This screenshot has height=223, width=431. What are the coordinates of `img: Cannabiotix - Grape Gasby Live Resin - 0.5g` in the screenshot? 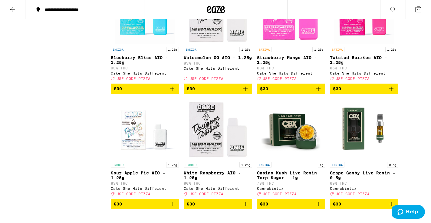 It's located at (364, 129).